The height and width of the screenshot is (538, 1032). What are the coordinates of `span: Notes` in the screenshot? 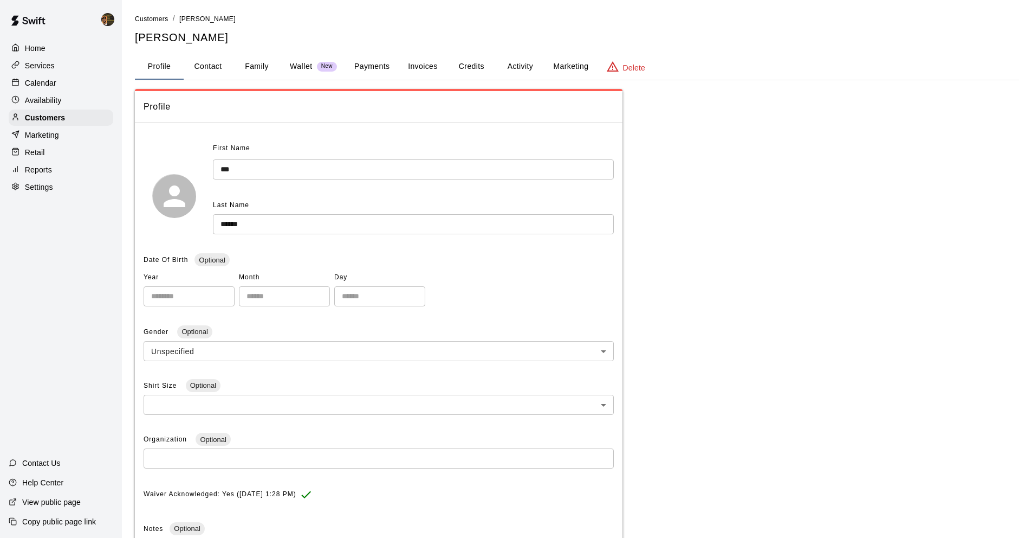 It's located at (153, 528).